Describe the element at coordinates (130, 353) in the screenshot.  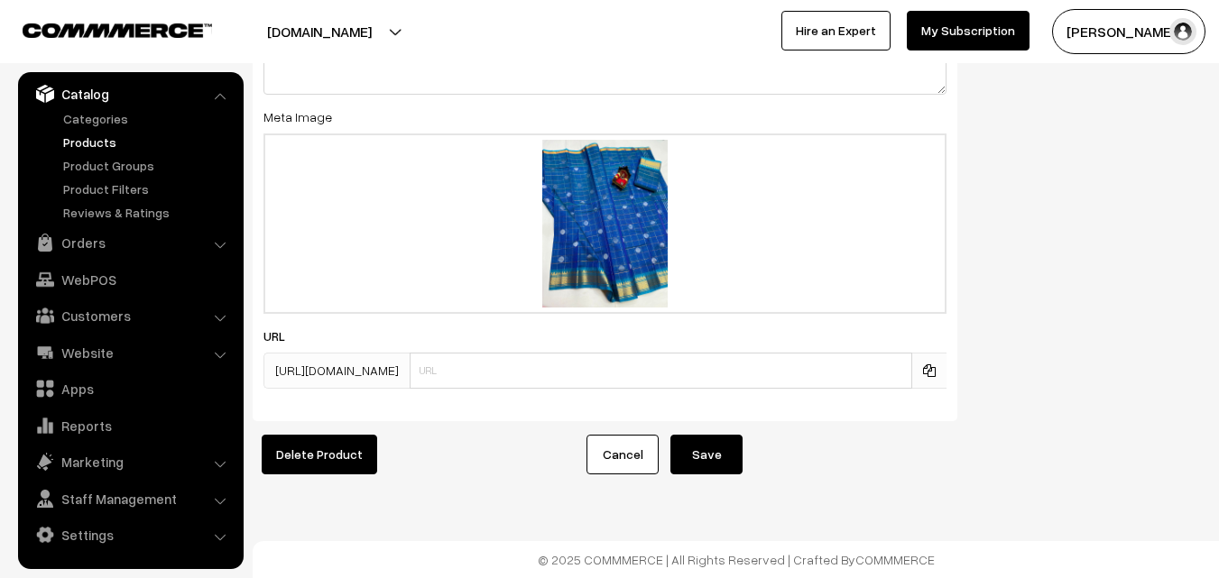
I see `a: Website` at that location.